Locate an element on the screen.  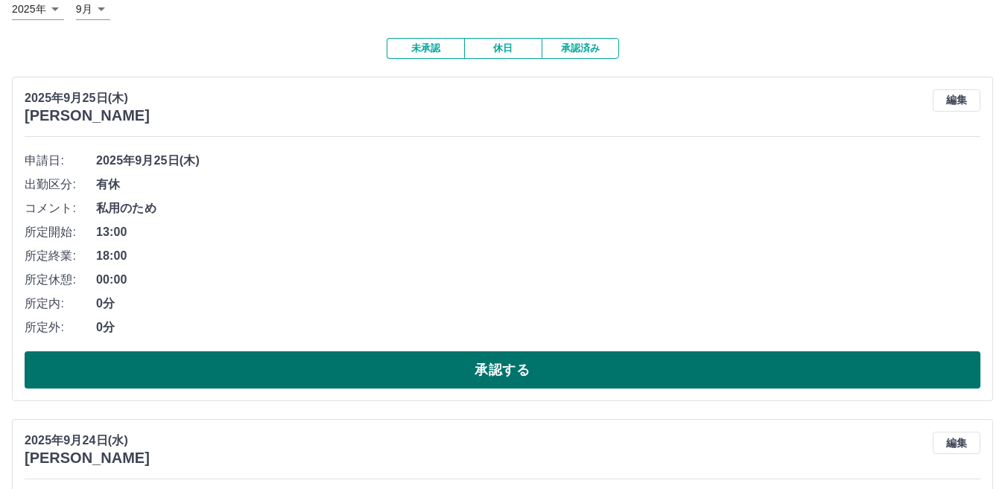
button: 承認済み is located at coordinates (580, 48).